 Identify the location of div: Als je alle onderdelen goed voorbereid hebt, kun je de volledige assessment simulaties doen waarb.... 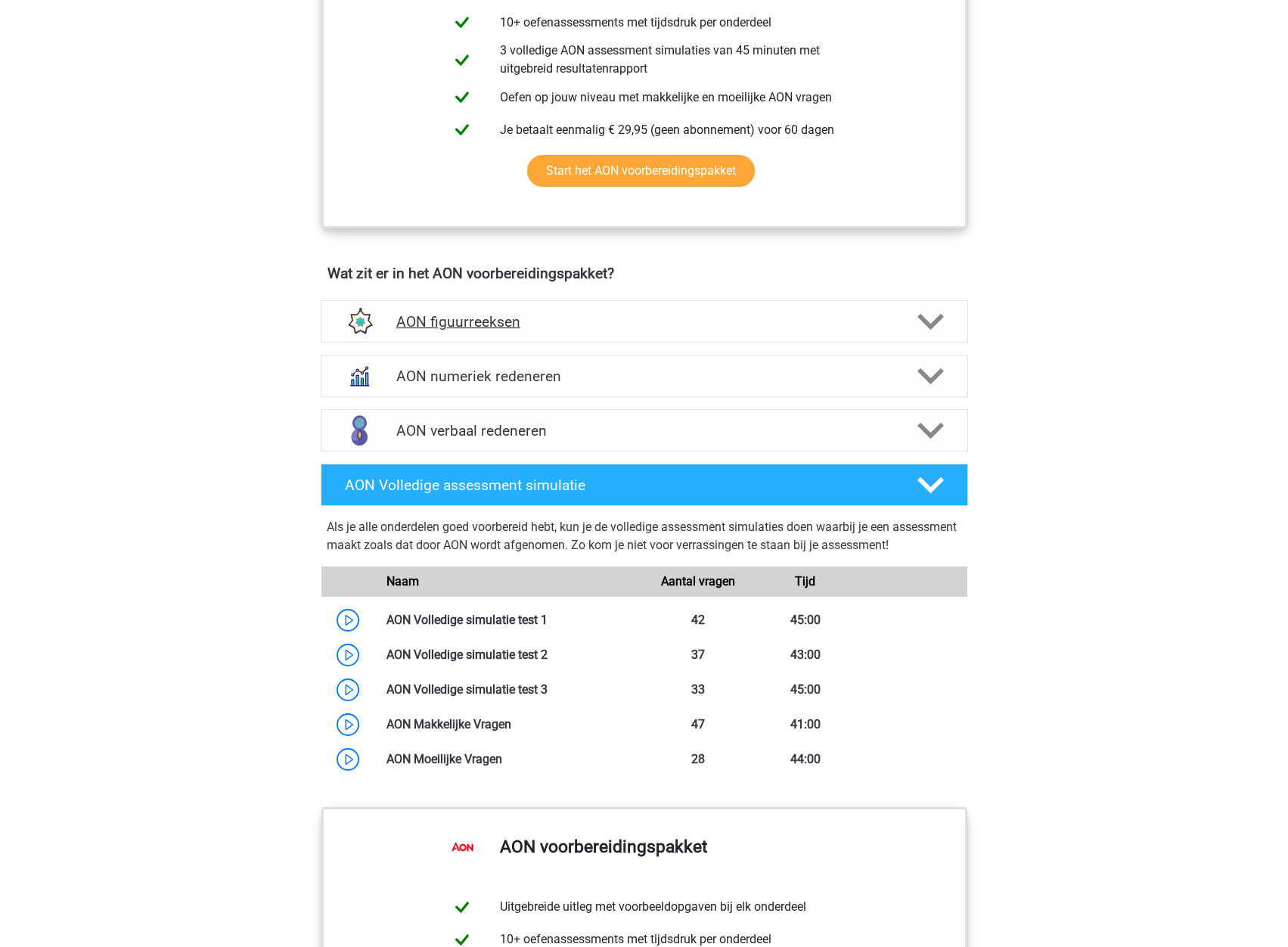
(644, 539).